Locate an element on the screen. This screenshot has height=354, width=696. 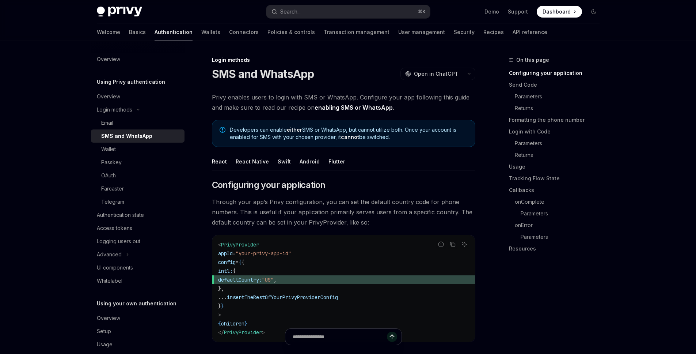
a: enabling SMS or WhatsApp is located at coordinates (354, 107).